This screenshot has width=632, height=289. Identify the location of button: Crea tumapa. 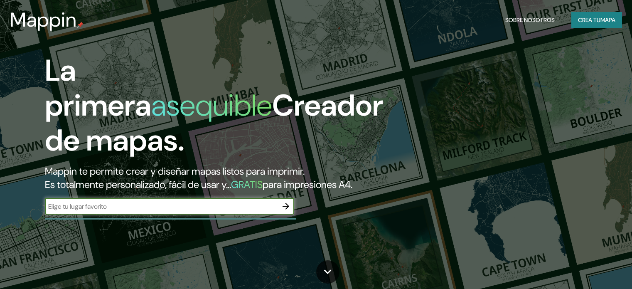
(597, 20).